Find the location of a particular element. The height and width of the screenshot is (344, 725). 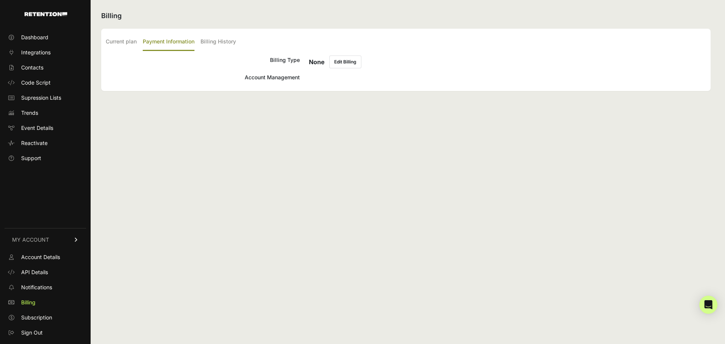

span: Contacts is located at coordinates (32, 68).